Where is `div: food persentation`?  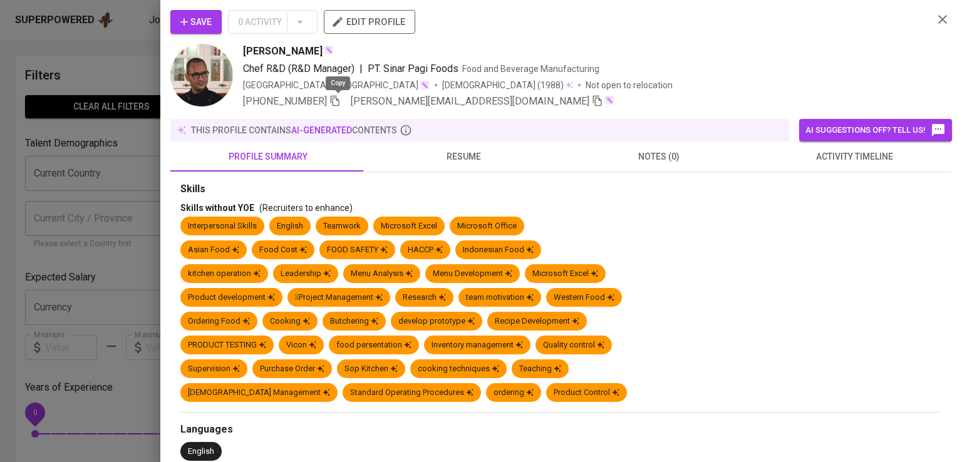 div: food persentation is located at coordinates (374, 345).